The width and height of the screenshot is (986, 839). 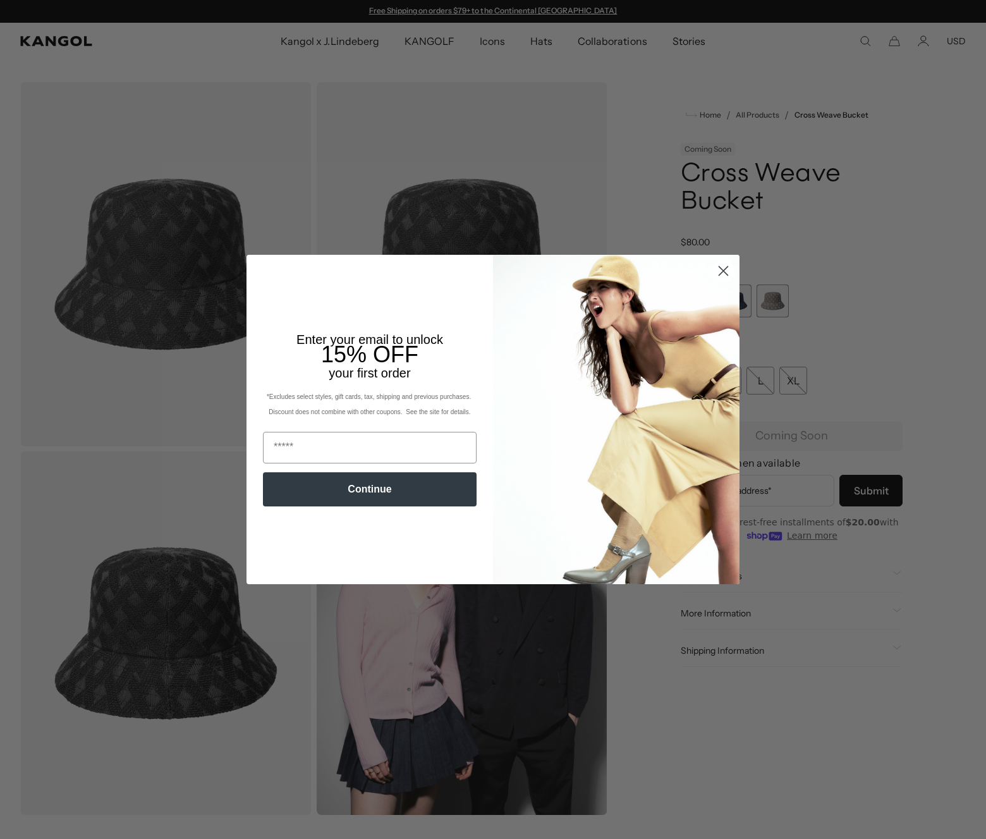 What do you see at coordinates (370, 340) in the screenshot?
I see `span: Enter your email to unlock` at bounding box center [370, 340].